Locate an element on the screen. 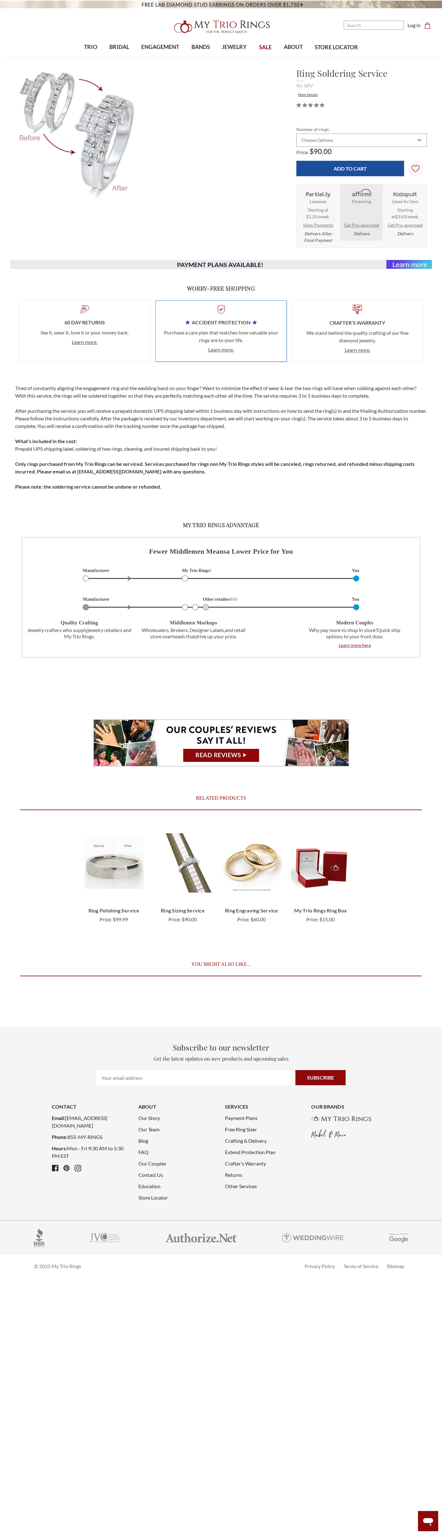 The image size is (442, 1535). li: Affirm is located at coordinates (362, 213).